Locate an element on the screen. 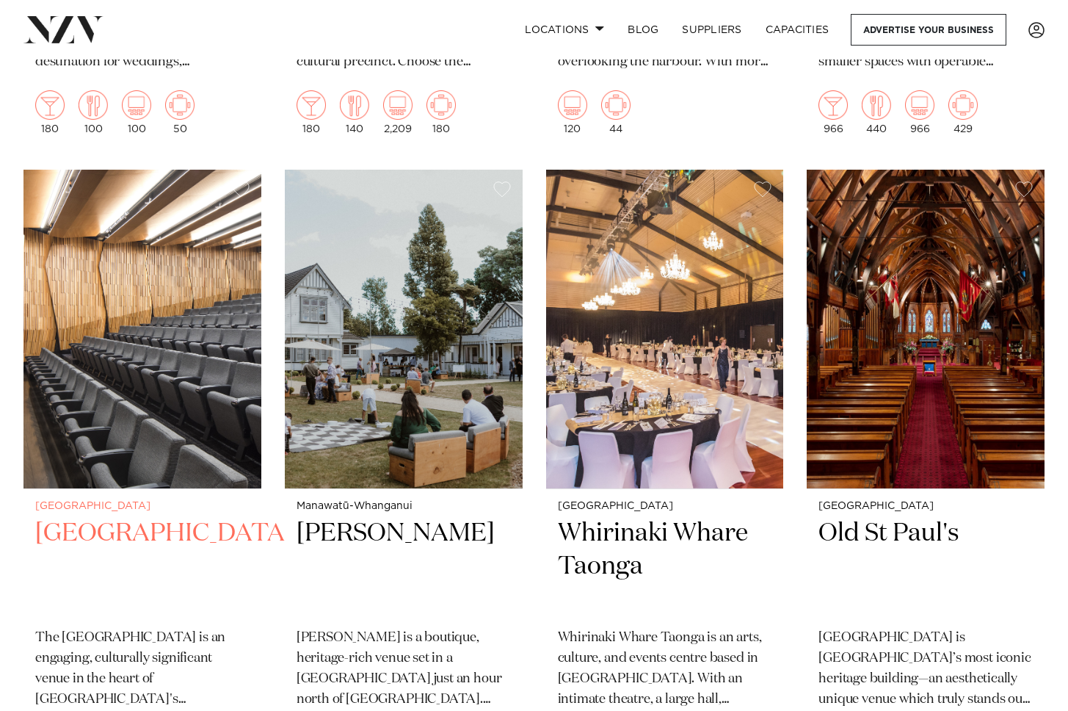 The width and height of the screenshot is (1068, 711). div: 50 is located at coordinates (180, 112).